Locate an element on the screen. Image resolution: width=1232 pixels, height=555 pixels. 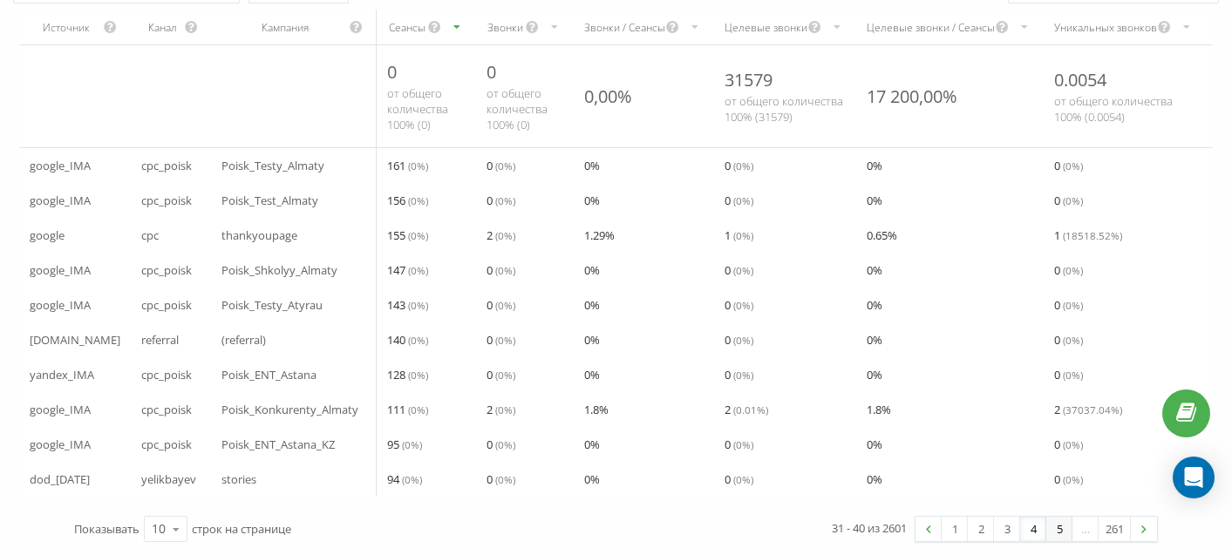
span: от общего количества 100% ( 0 ) is located at coordinates (517, 109).